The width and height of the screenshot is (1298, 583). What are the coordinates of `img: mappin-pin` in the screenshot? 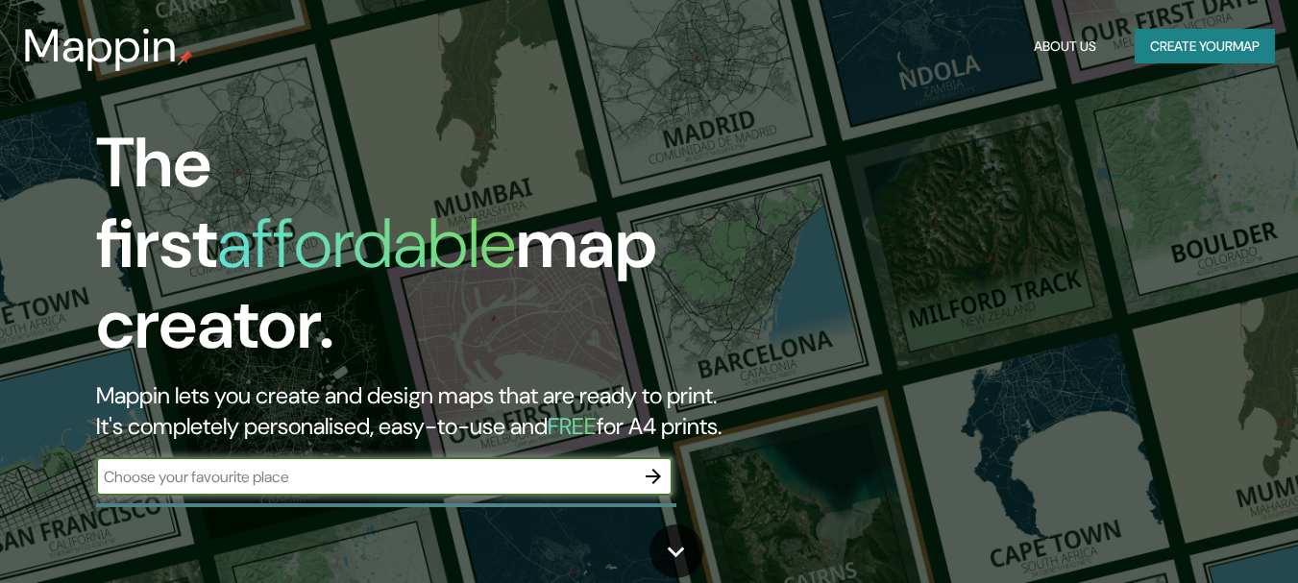 It's located at (185, 58).